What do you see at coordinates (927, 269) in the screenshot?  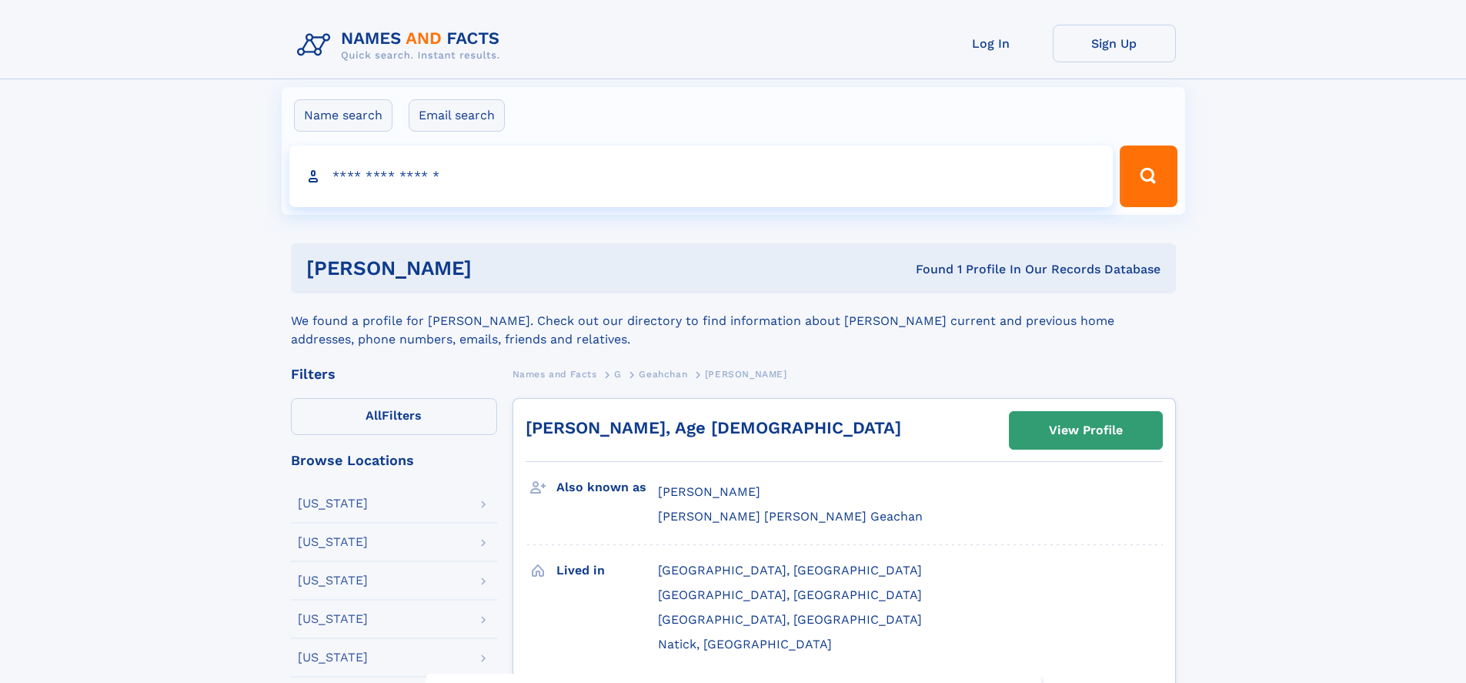 I see `div: Found 1 Profile In Our Records Database` at bounding box center [927, 269].